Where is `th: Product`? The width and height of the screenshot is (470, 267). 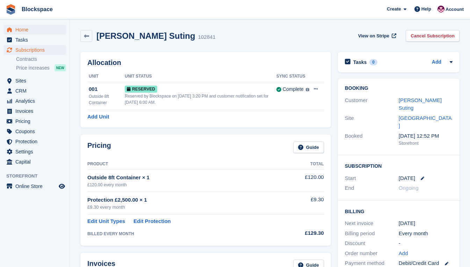
th: Product is located at coordinates (184, 164).